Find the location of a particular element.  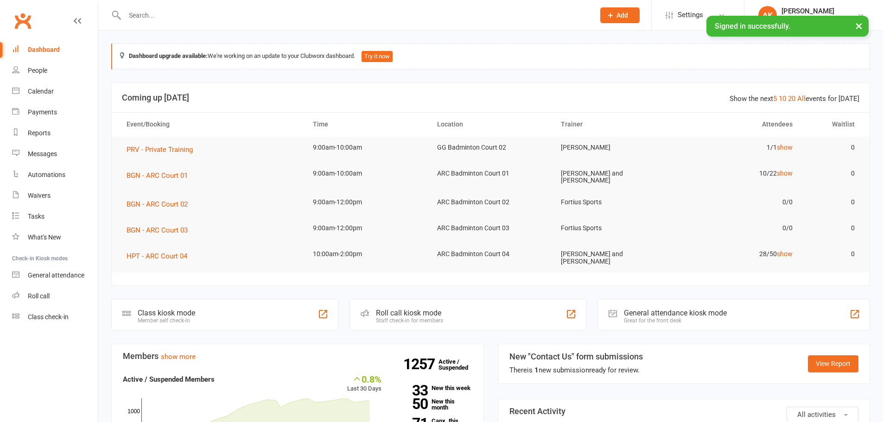

div: 0.8% is located at coordinates (364, 379).